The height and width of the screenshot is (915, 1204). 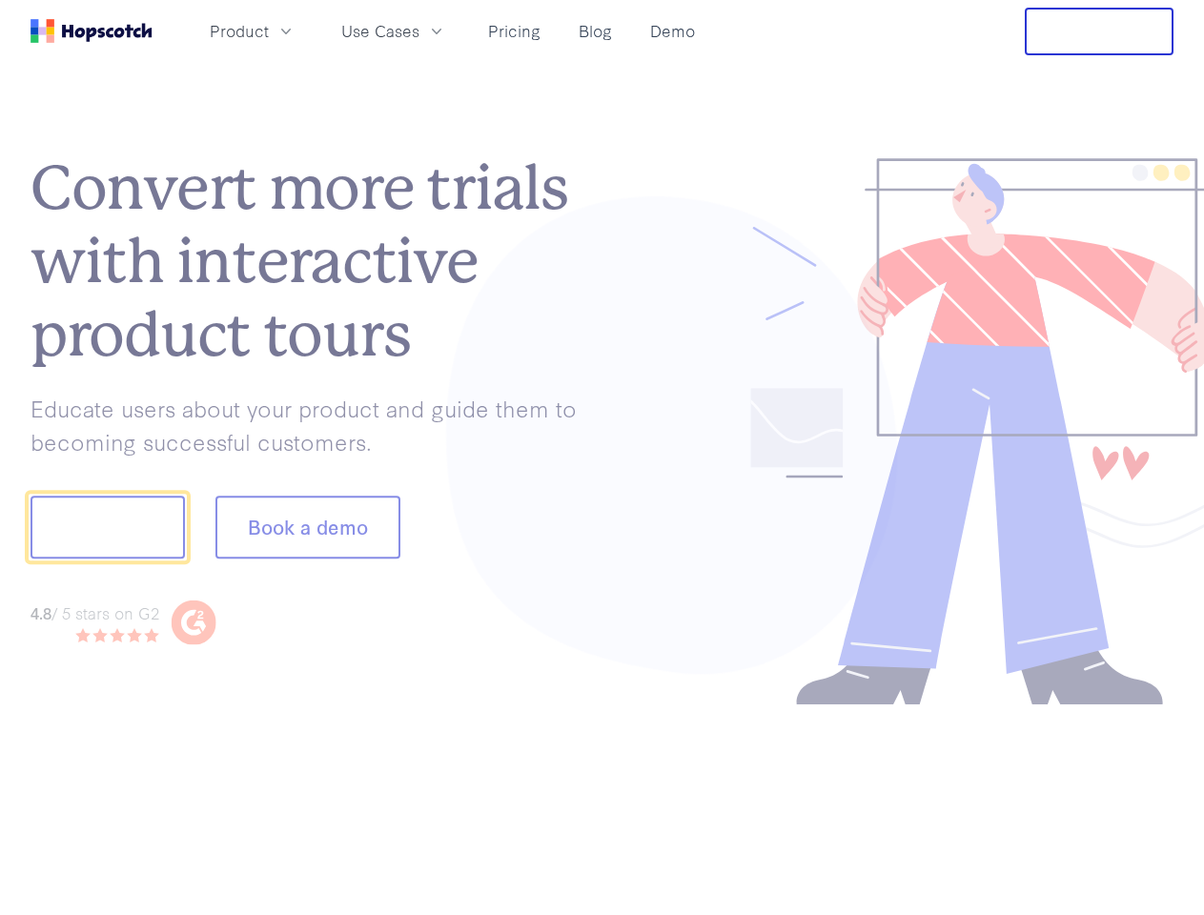 I want to click on button: Show me!, so click(x=108, y=528).